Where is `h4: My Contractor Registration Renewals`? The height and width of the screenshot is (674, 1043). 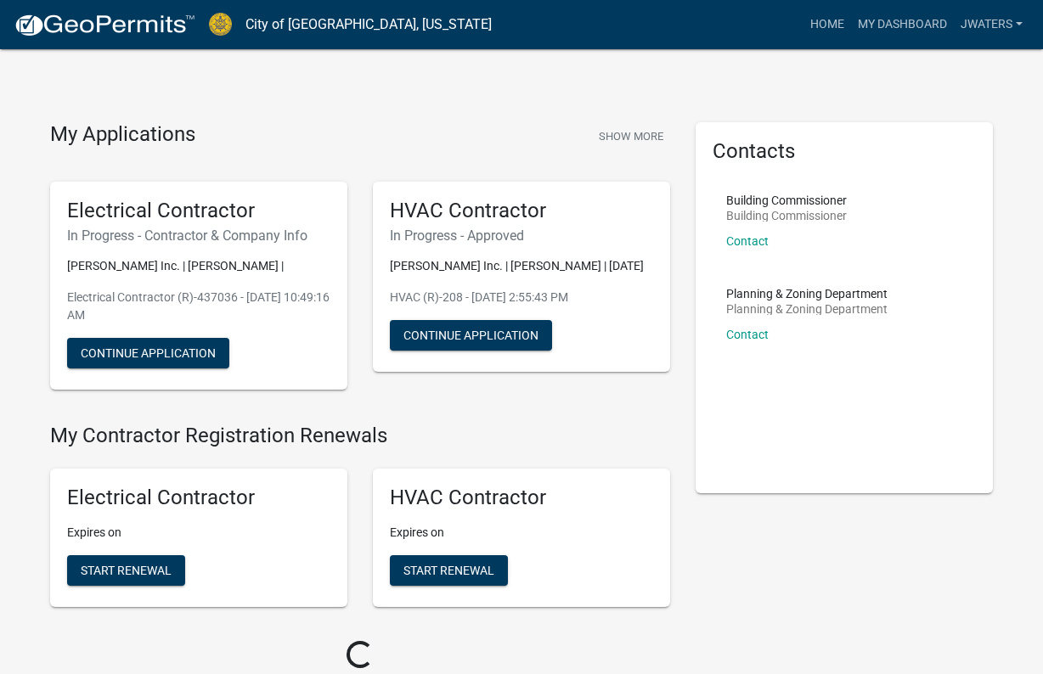 h4: My Contractor Registration Renewals is located at coordinates (360, 436).